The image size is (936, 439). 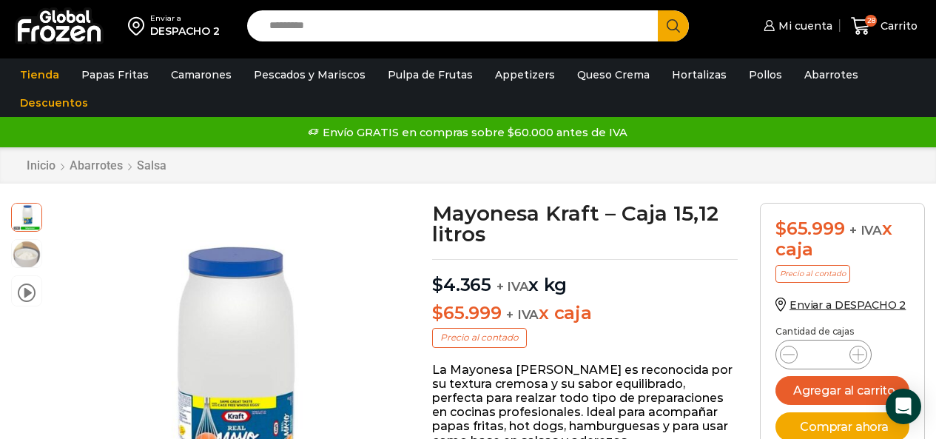 I want to click on nav: Breadcrumb, so click(x=96, y=165).